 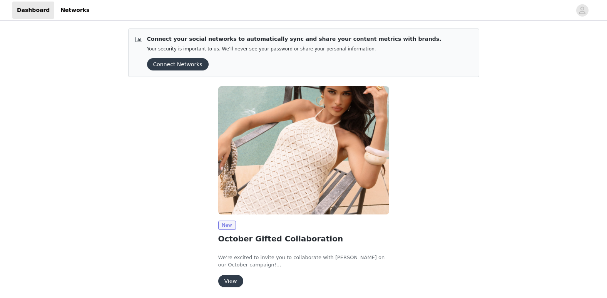 What do you see at coordinates (227, 225) in the screenshot?
I see `span: New` at bounding box center [227, 225].